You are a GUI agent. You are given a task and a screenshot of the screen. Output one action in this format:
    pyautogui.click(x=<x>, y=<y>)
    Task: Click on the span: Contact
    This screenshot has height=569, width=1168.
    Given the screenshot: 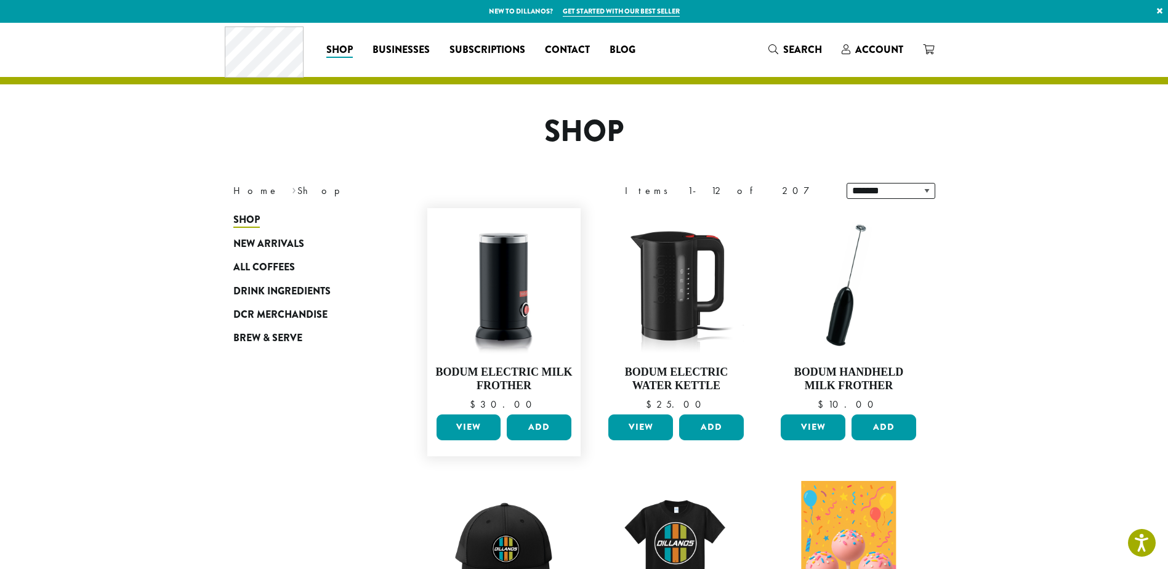 What is the action you would take?
    pyautogui.click(x=567, y=50)
    